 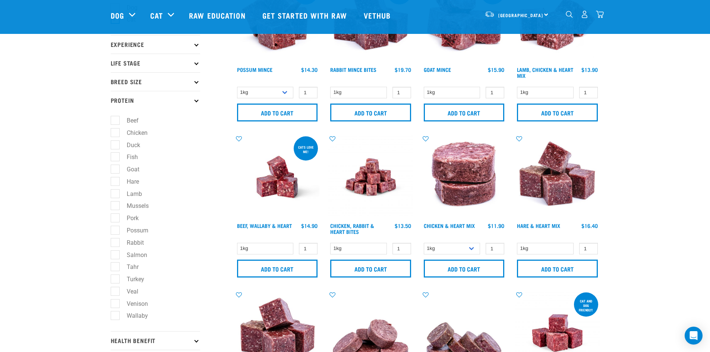 I want to click on img: user.png, so click(x=585, y=14).